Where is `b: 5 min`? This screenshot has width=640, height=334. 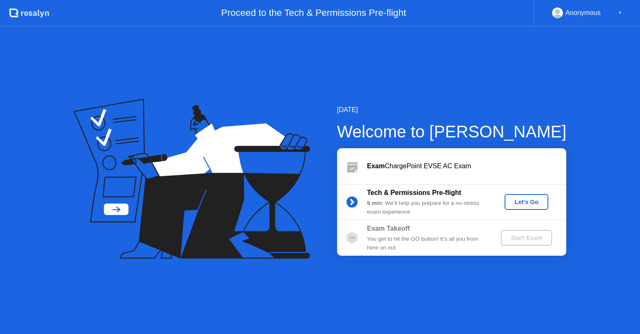 b: 5 min is located at coordinates (374, 203).